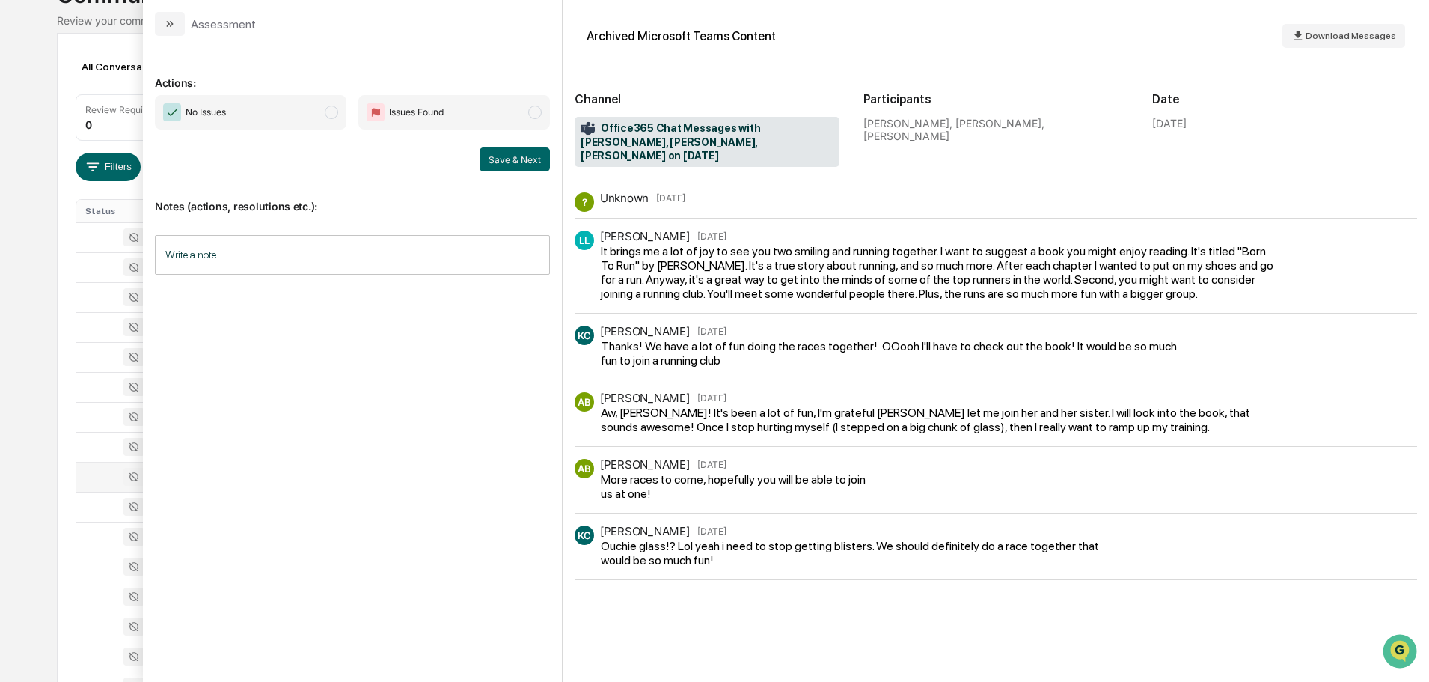 The height and width of the screenshot is (682, 1429). Describe the element at coordinates (376, 112) in the screenshot. I see `img: Flag` at that location.